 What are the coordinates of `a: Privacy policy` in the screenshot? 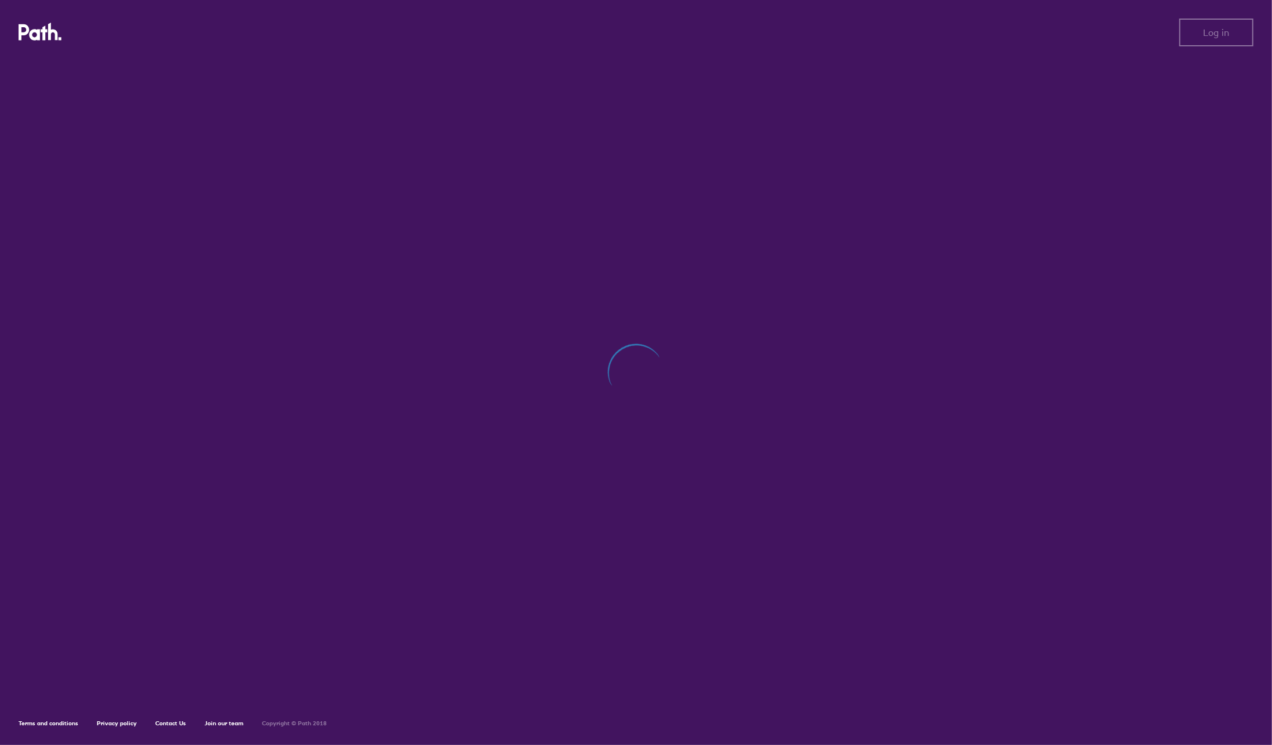 It's located at (116, 723).